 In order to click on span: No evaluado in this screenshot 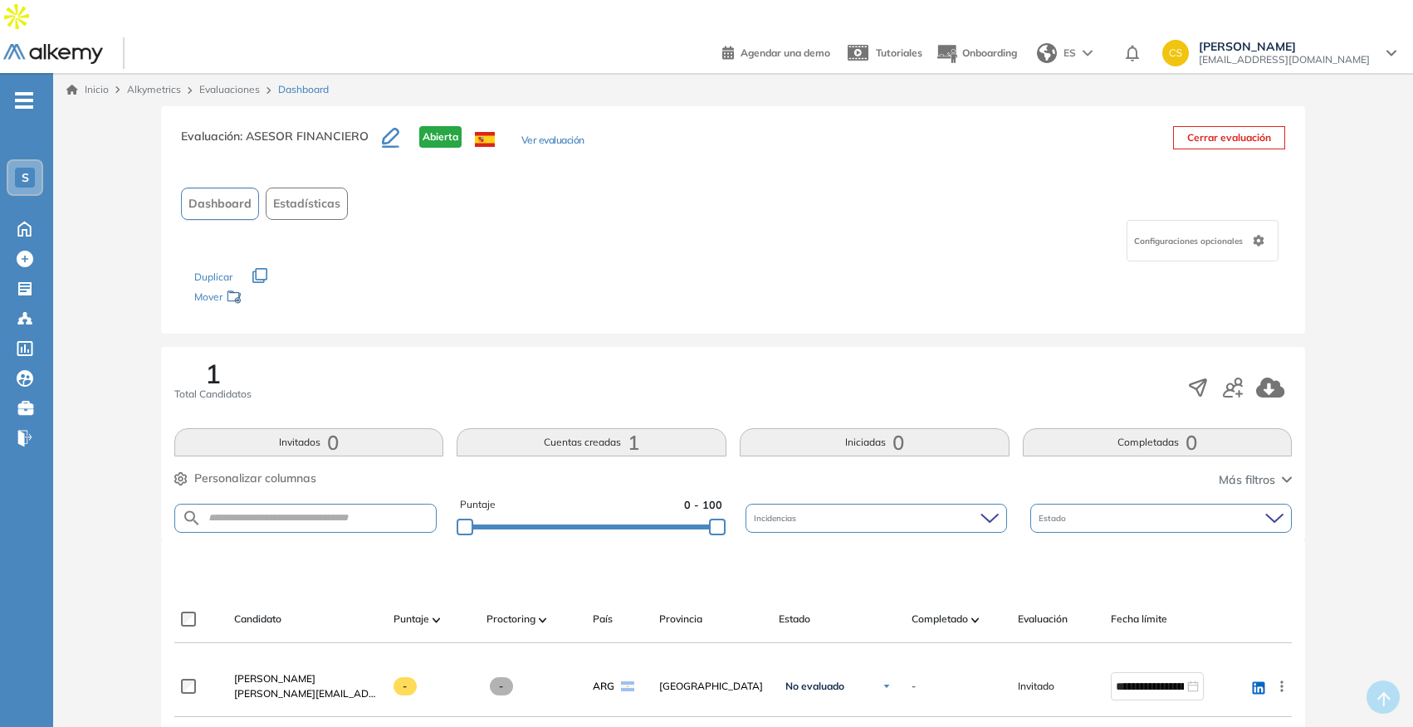, I will do `click(815, 687)`.